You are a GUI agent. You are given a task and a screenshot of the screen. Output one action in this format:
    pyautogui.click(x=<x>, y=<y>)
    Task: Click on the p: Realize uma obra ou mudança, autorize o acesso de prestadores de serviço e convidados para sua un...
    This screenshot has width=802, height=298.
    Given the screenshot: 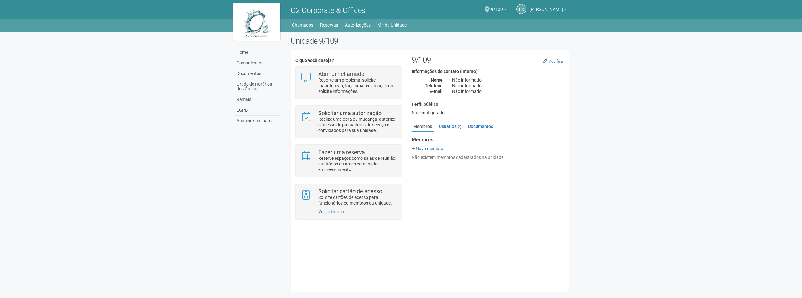 What is the action you would take?
    pyautogui.click(x=357, y=125)
    